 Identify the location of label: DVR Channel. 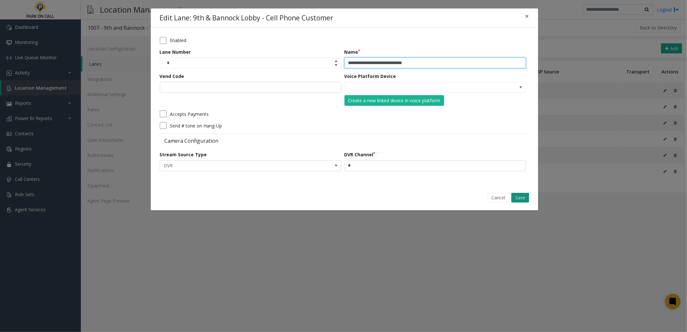
(360, 154).